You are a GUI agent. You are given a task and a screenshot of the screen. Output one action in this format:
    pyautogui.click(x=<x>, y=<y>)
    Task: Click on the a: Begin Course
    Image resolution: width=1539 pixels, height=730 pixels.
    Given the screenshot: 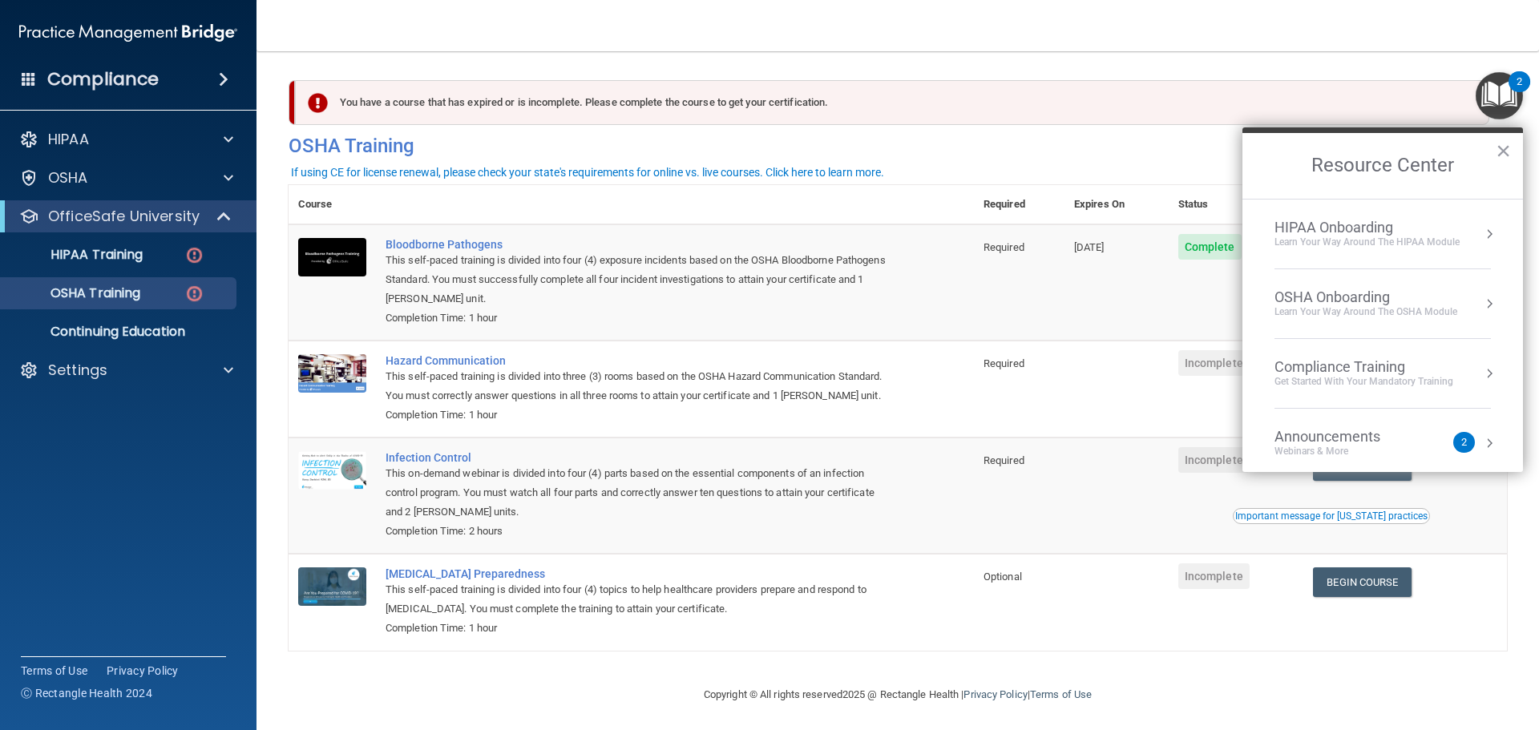 What is the action you would take?
    pyautogui.click(x=1362, y=582)
    